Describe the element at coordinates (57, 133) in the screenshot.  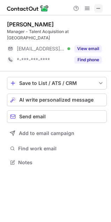
I see `button: Add to email campaign` at that location.